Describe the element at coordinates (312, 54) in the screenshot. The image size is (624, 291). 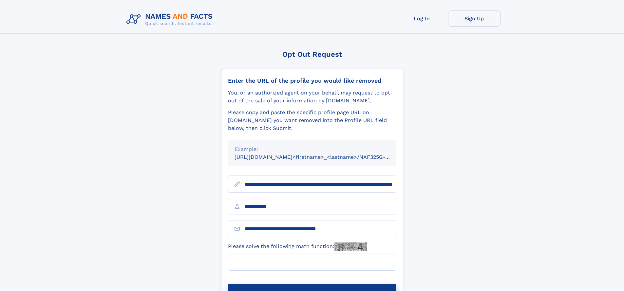
I see `div: Opt Out Request` at that location.